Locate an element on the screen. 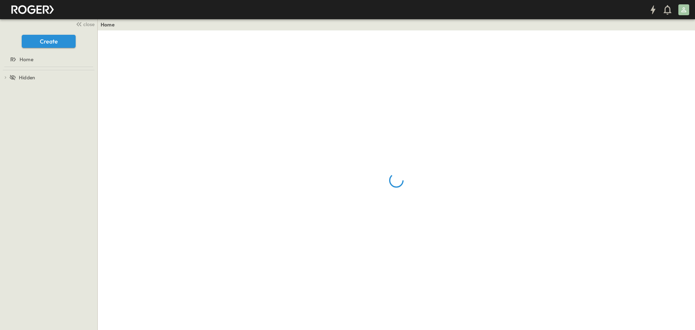 This screenshot has width=695, height=330. nav: breadcrumbs is located at coordinates (110, 25).